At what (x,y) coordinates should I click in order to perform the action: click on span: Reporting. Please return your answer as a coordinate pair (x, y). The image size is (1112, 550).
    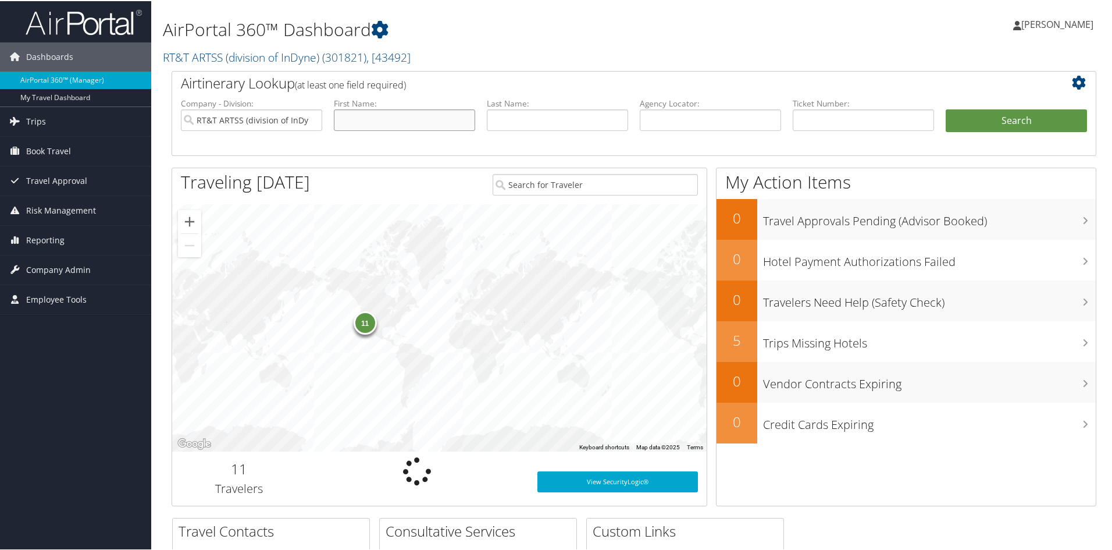
    Looking at the image, I should click on (45, 239).